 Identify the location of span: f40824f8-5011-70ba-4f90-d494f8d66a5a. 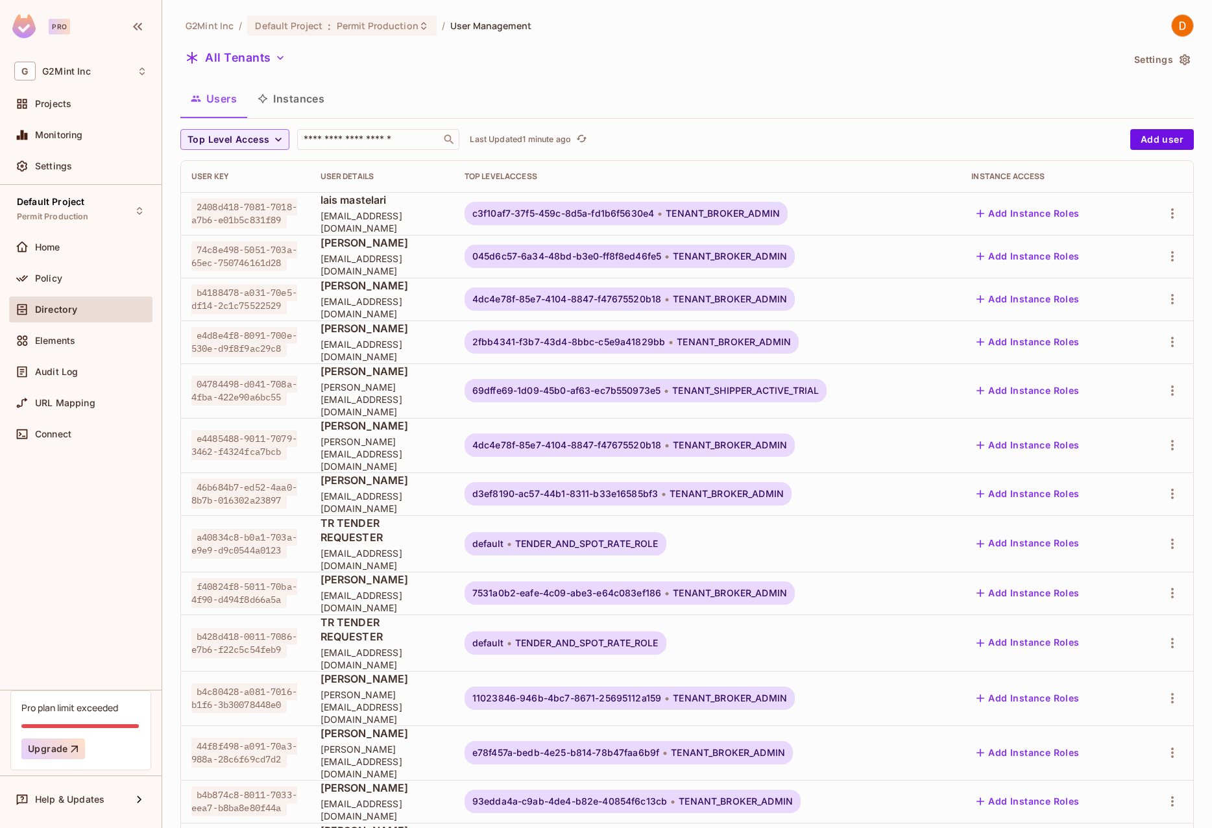
(244, 593).